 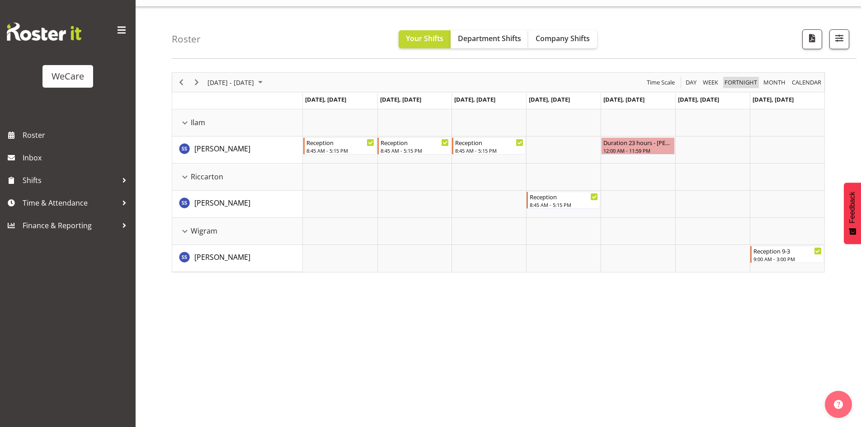 What do you see at coordinates (691, 82) in the screenshot?
I see `button: Timeline Day` at bounding box center [691, 82].